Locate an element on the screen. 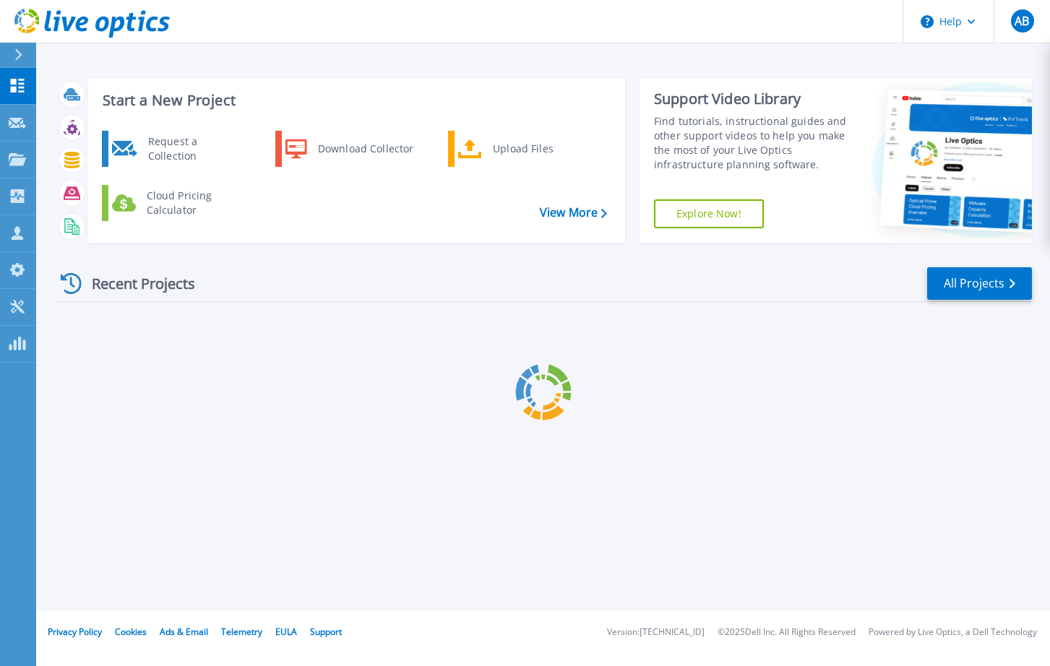  div: Cloud Pricing Calculator is located at coordinates (193, 203).